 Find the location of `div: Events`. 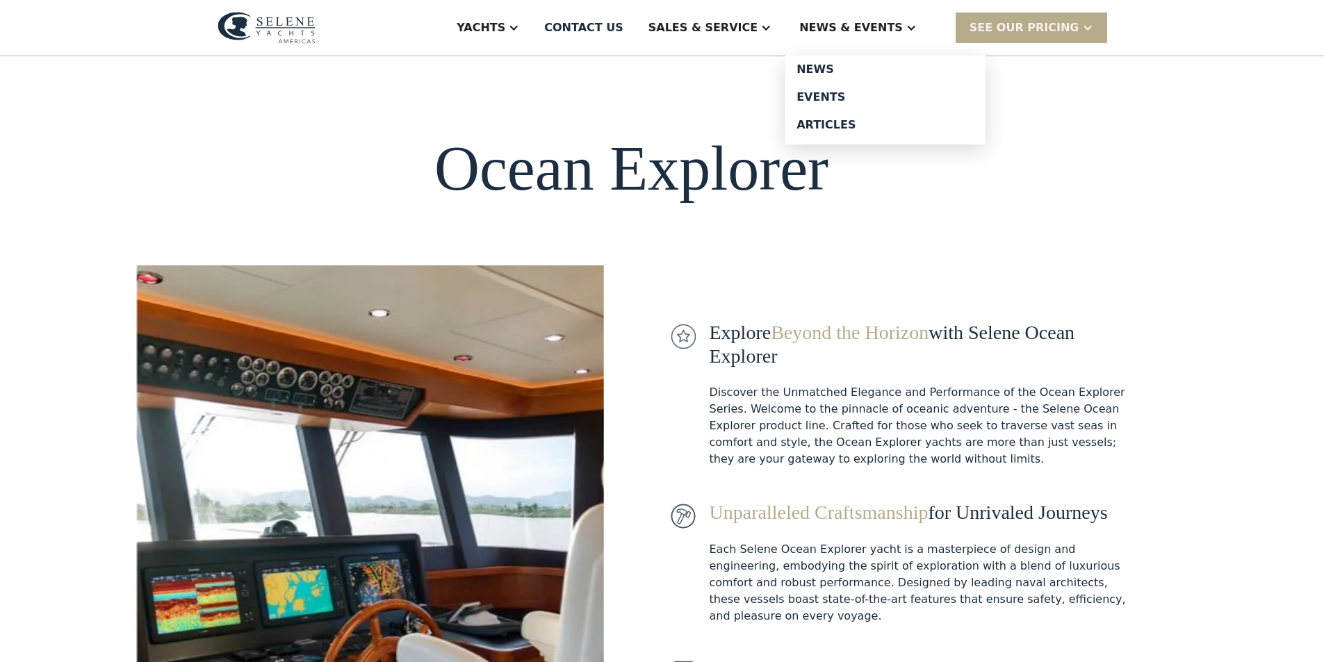

div: Events is located at coordinates (885, 97).